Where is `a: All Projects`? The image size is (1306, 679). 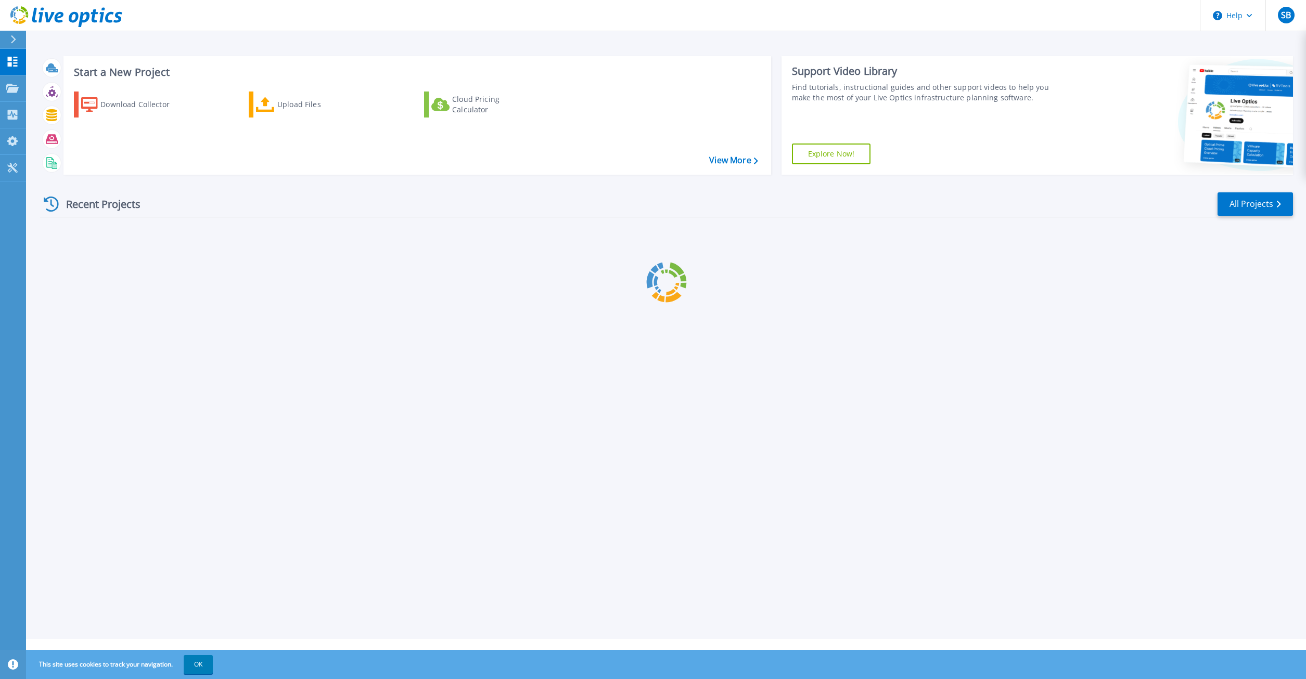 a: All Projects is located at coordinates (1255, 204).